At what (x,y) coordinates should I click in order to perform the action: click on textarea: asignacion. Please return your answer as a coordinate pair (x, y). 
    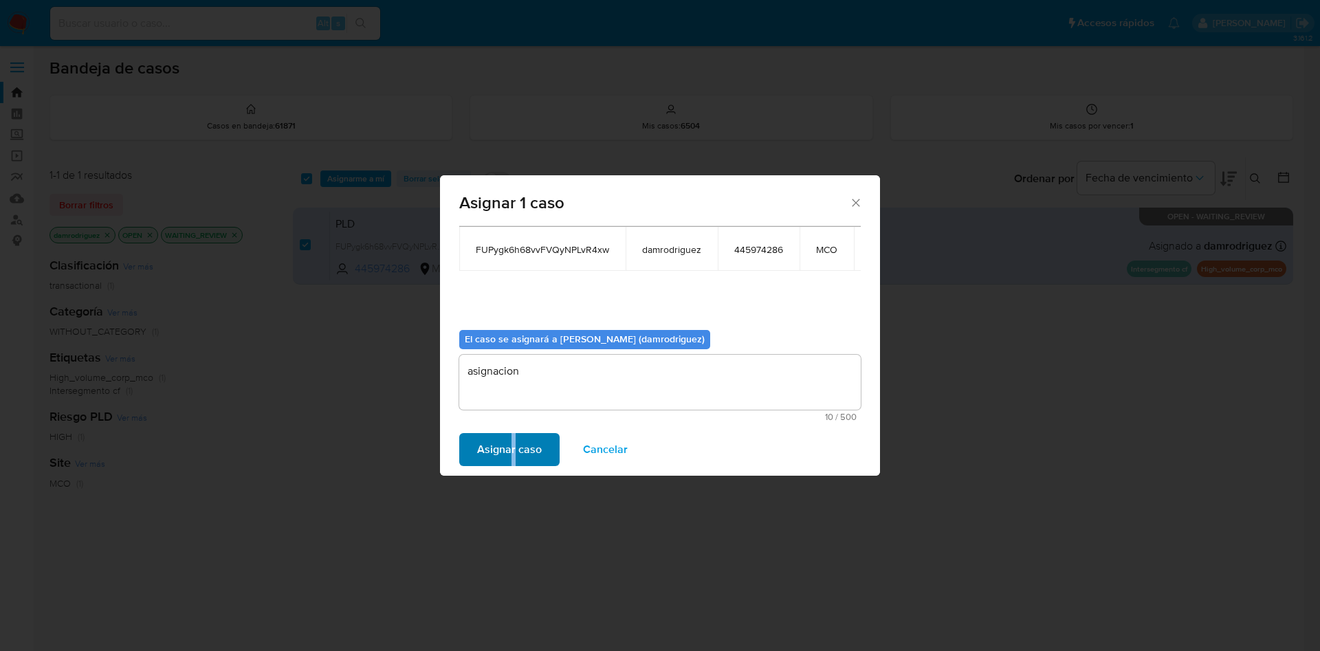
    Looking at the image, I should click on (660, 382).